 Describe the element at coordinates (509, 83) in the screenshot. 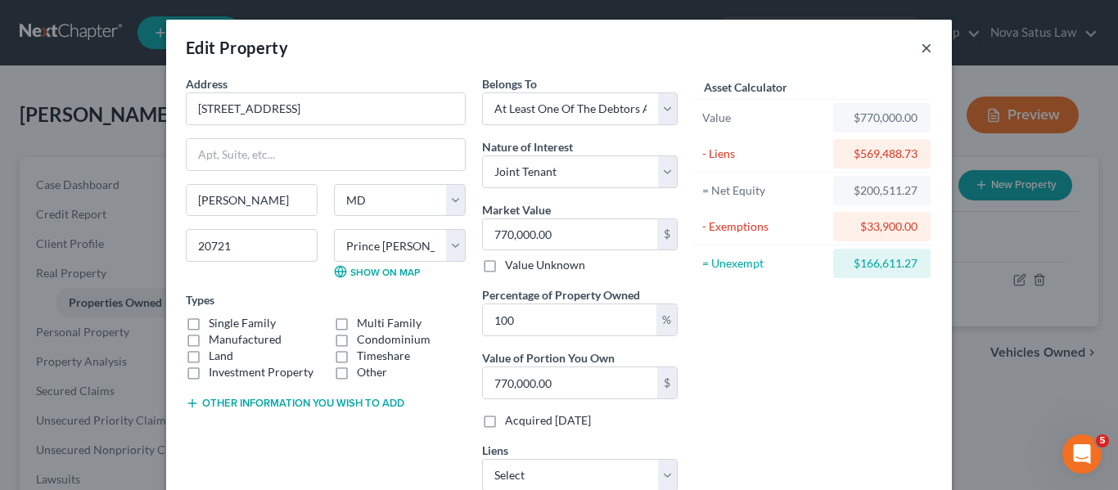

I see `span: Belongs To` at that location.